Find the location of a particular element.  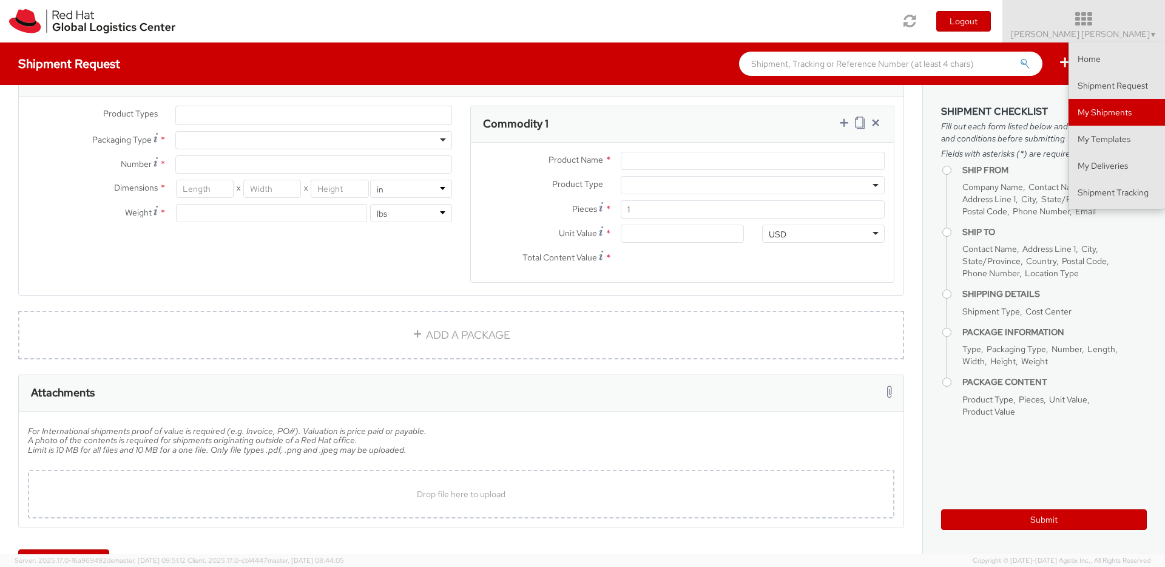

span: Company Name is located at coordinates (992, 187).